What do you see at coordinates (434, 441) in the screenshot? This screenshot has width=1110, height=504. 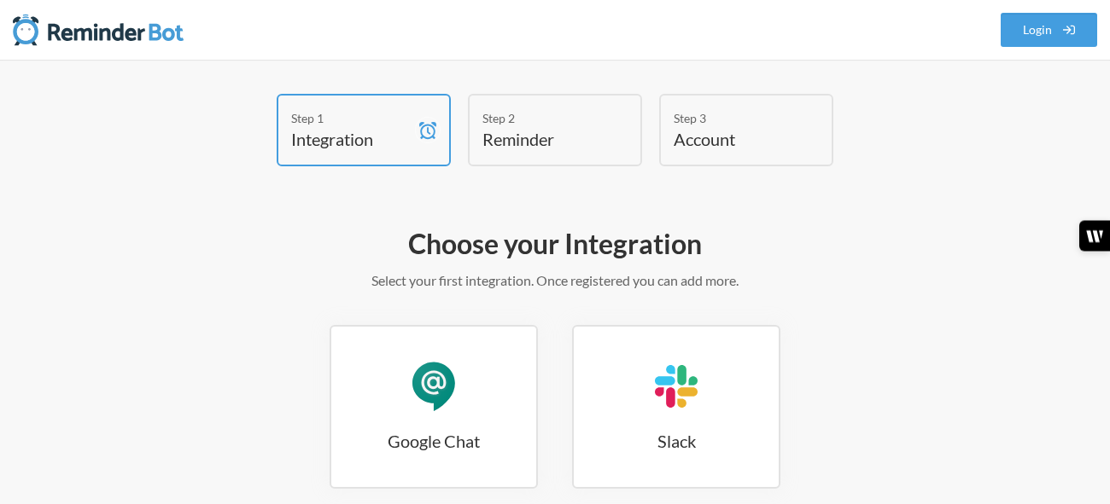 I see `h3: Google Chat` at bounding box center [434, 441].